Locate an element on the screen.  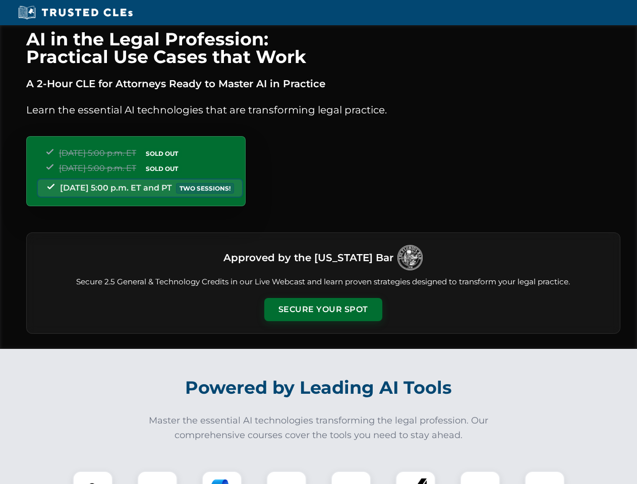
p: Secure 2.5 General & Technology Credits in our Live Webcast and learn proven strategies designed ... is located at coordinates (323, 282).